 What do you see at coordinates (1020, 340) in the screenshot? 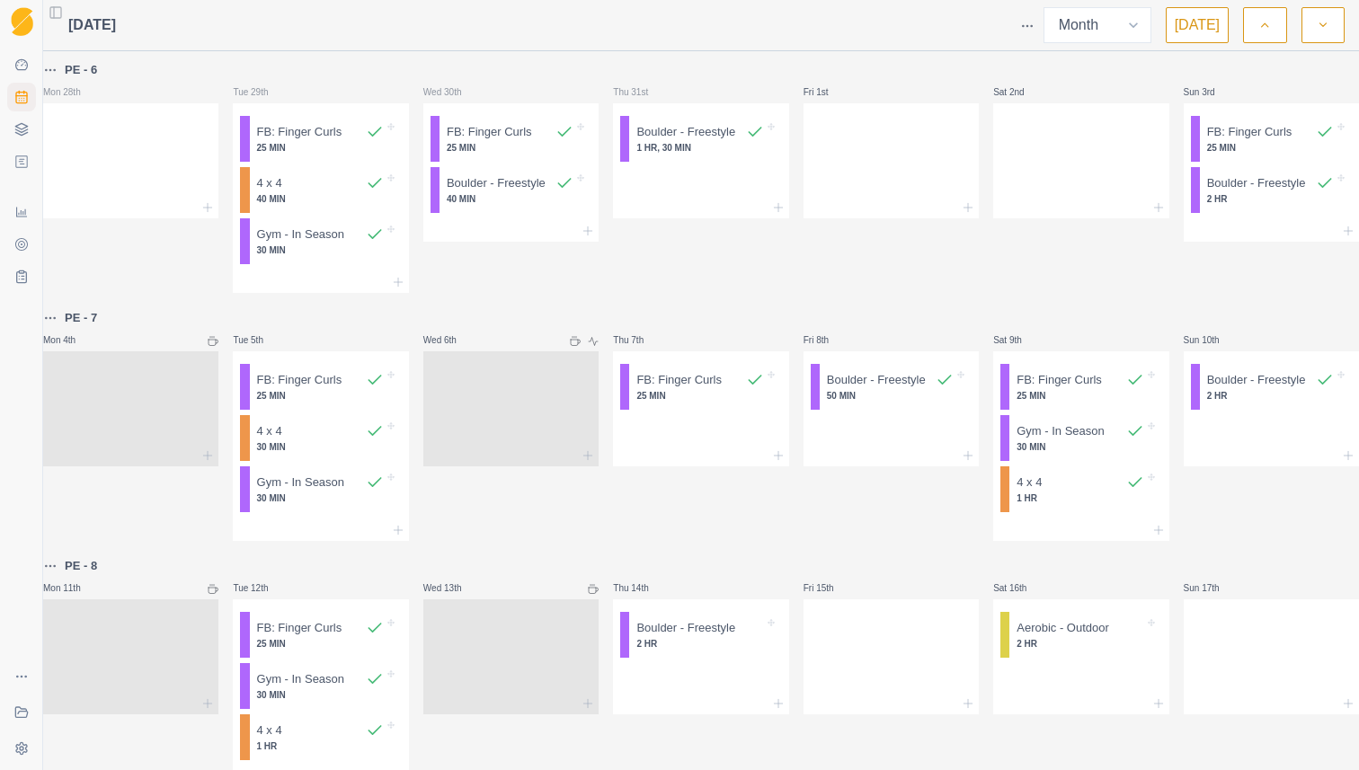
I see `p: Sat 9th` at bounding box center [1020, 340].